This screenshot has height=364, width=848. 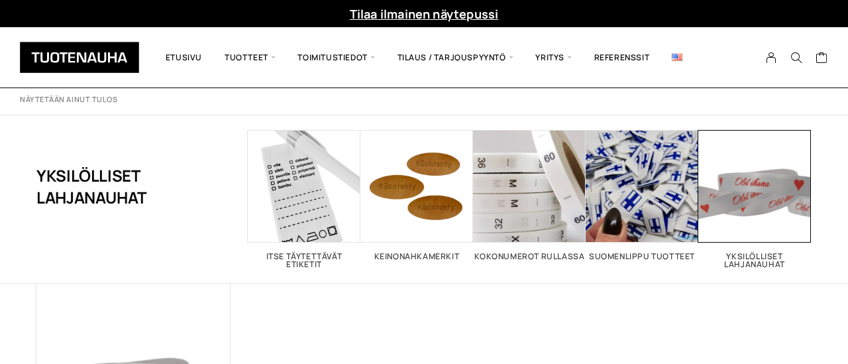 What do you see at coordinates (529, 256) in the screenshot?
I see `h2: Kokonumerot rullassa` at bounding box center [529, 256].